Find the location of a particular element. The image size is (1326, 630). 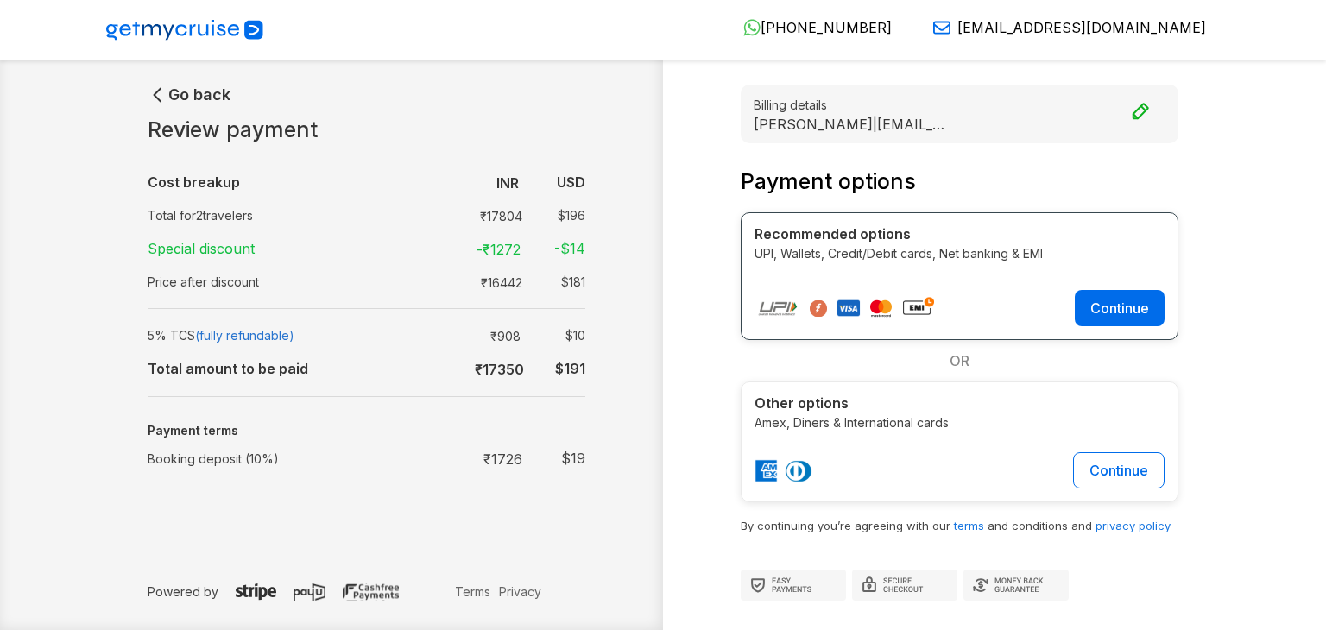

td: $ 10 is located at coordinates (556, 335).